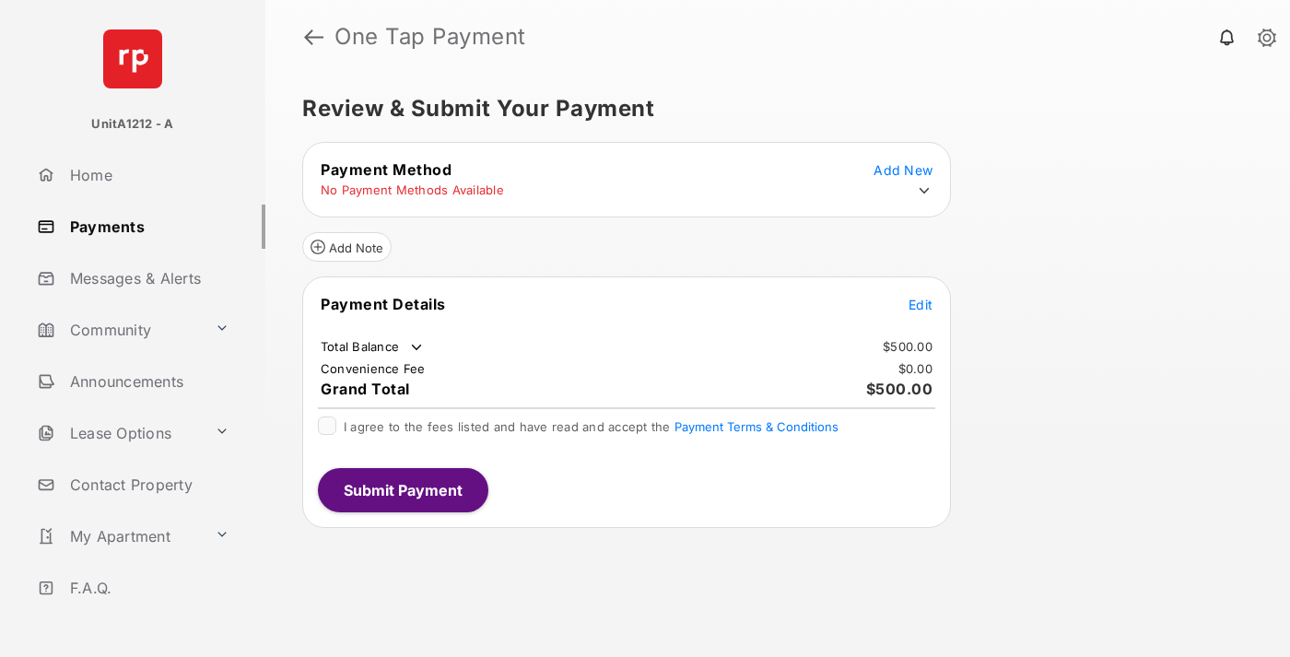 The width and height of the screenshot is (1290, 657). Describe the element at coordinates (757, 427) in the screenshot. I see `button: I agree to the fees listed and have read and accept the` at that location.